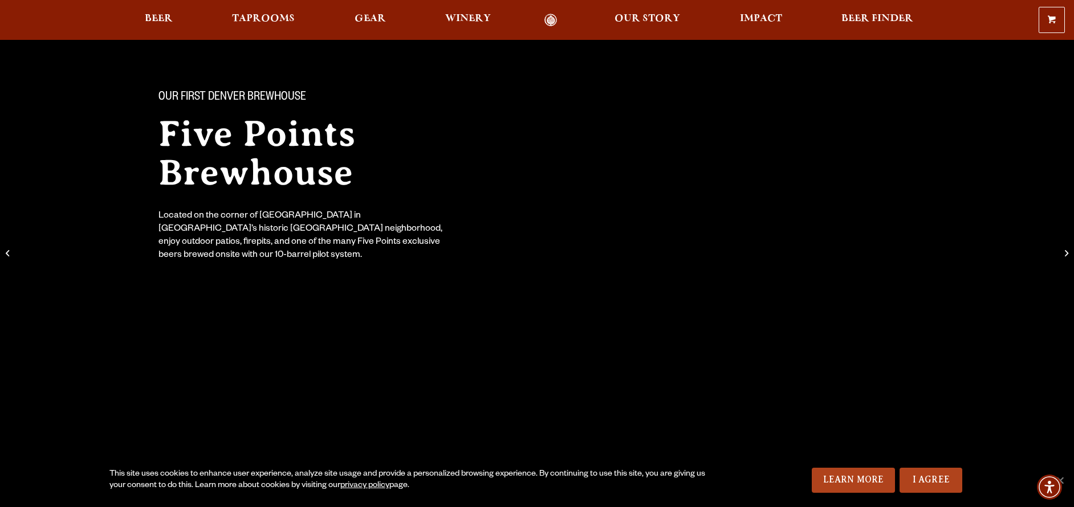 The height and width of the screenshot is (507, 1074). I want to click on span: Beer Finder, so click(877, 19).